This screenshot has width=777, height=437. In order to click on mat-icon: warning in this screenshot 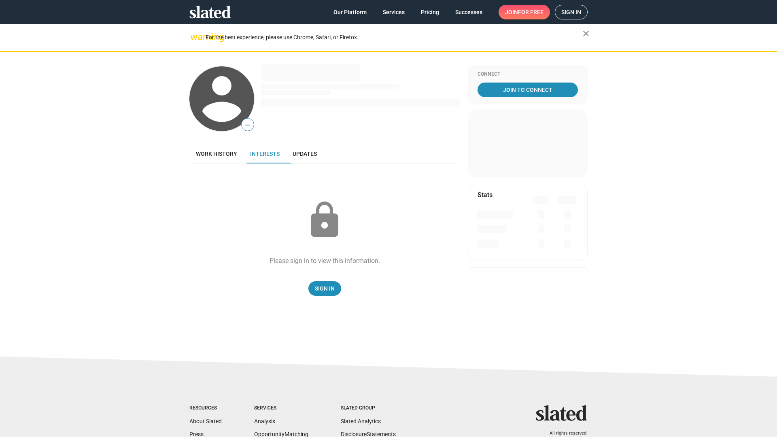, I will do `click(195, 37)`.